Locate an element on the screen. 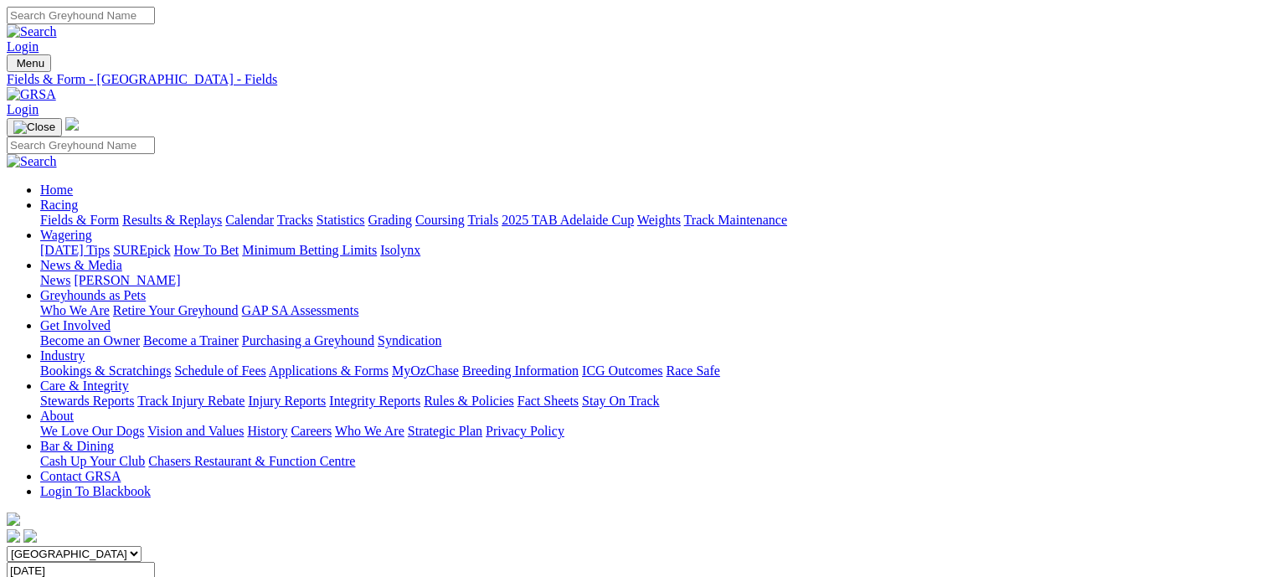 The image size is (1277, 577). a: Become a Trainer is located at coordinates (191, 340).